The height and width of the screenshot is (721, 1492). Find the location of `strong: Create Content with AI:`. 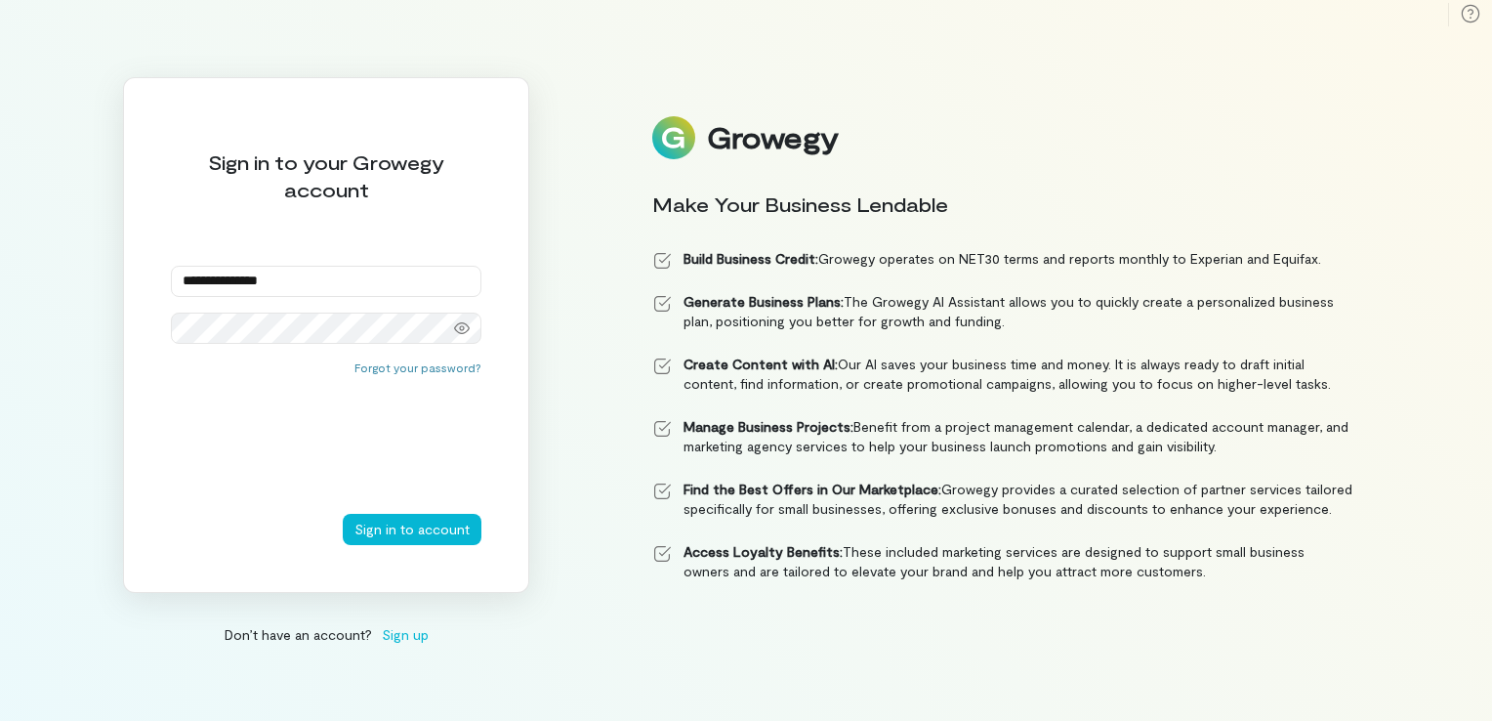

strong: Create Content with AI: is located at coordinates (761, 363).